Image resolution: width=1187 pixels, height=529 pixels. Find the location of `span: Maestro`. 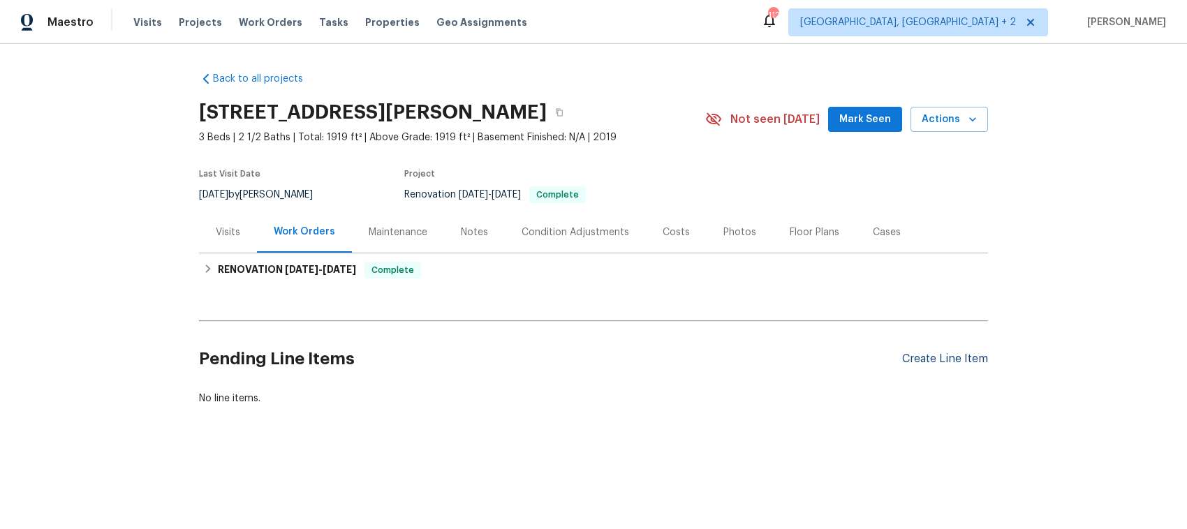

span: Maestro is located at coordinates (71, 22).